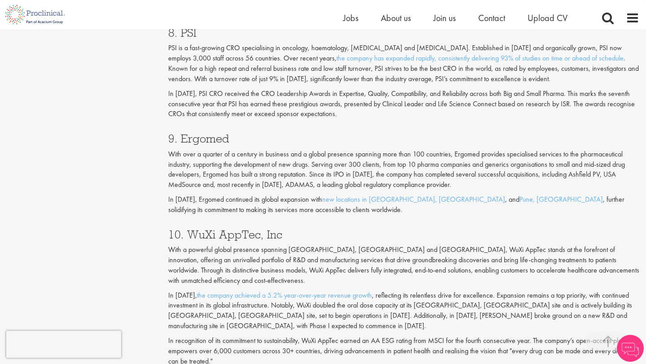 The image size is (646, 364). What do you see at coordinates (547, 18) in the screenshot?
I see `a: Upload CV` at bounding box center [547, 18].